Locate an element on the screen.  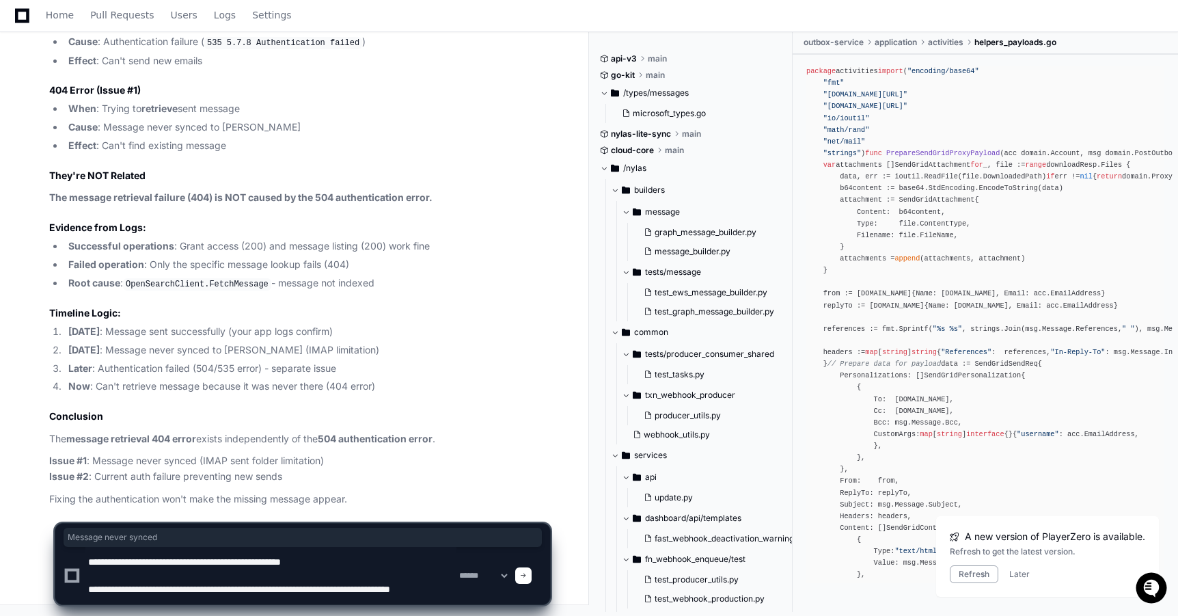
span: /types/messages is located at coordinates (656, 93).